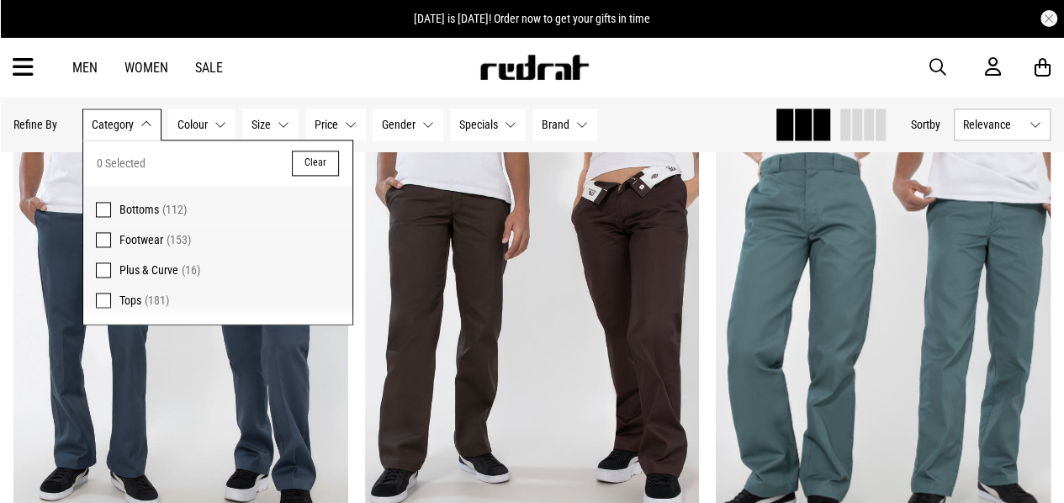  I want to click on span: (181), so click(156, 300).